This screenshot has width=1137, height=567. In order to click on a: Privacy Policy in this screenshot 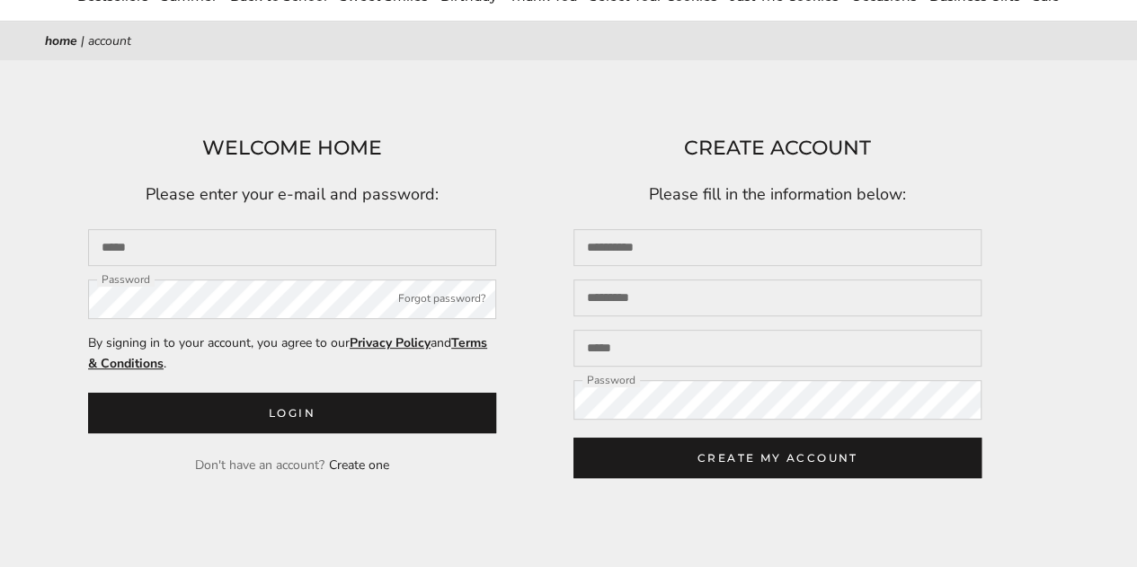, I will do `click(390, 343)`.